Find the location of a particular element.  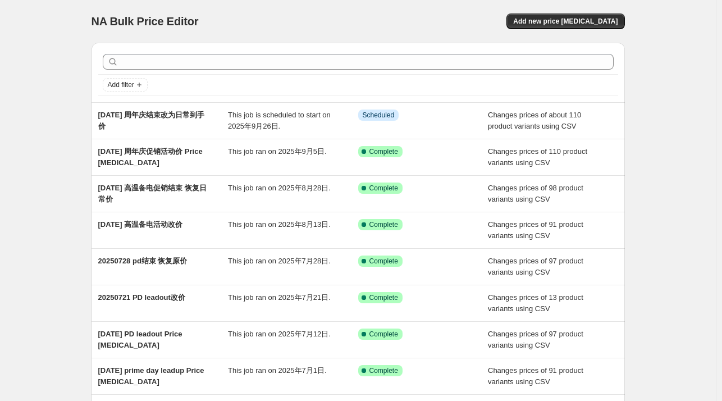

span: 20250721 PD leadout改价 is located at coordinates (141, 297).